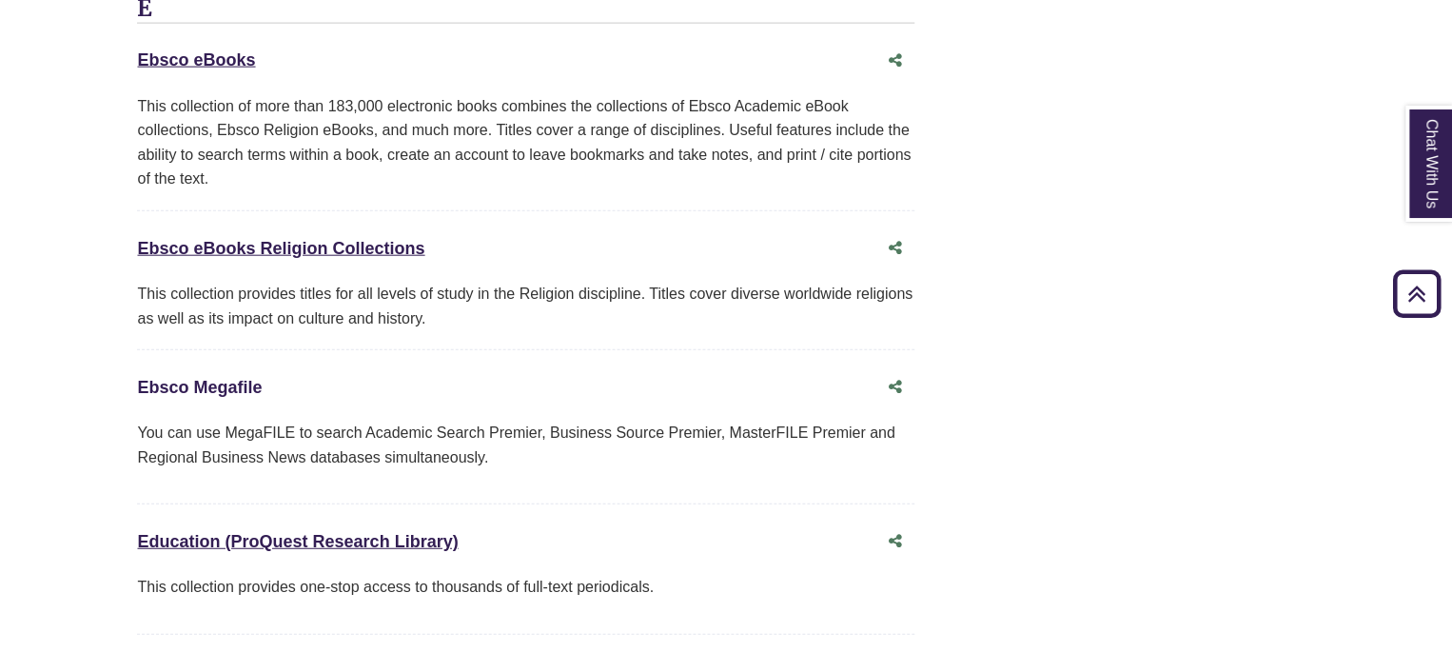  Describe the element at coordinates (297, 541) in the screenshot. I see `a: Education (ProQuest Research Library)` at that location.